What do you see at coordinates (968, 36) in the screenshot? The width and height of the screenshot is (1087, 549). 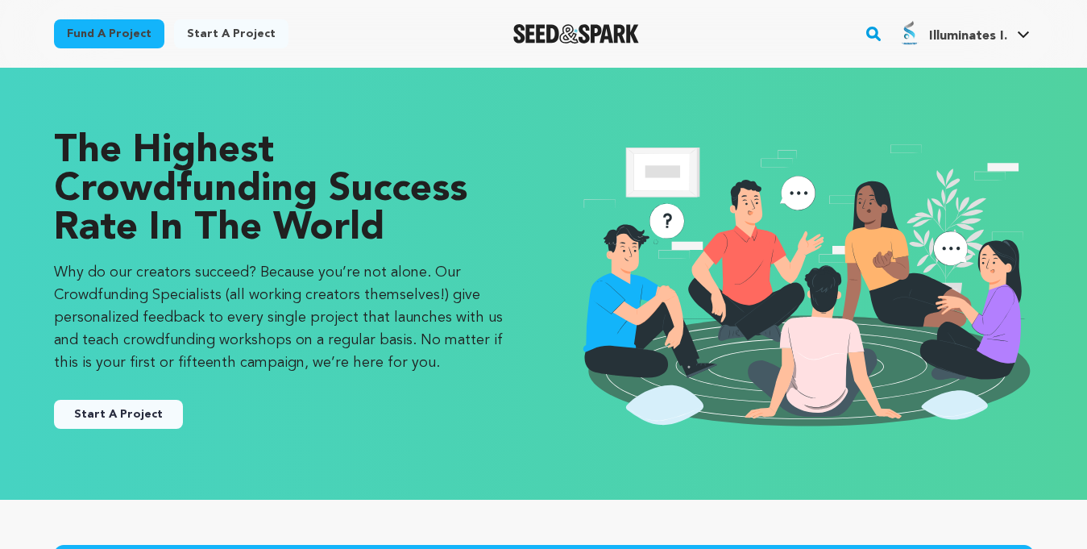 I see `span: Illuminates I.` at bounding box center [968, 36].